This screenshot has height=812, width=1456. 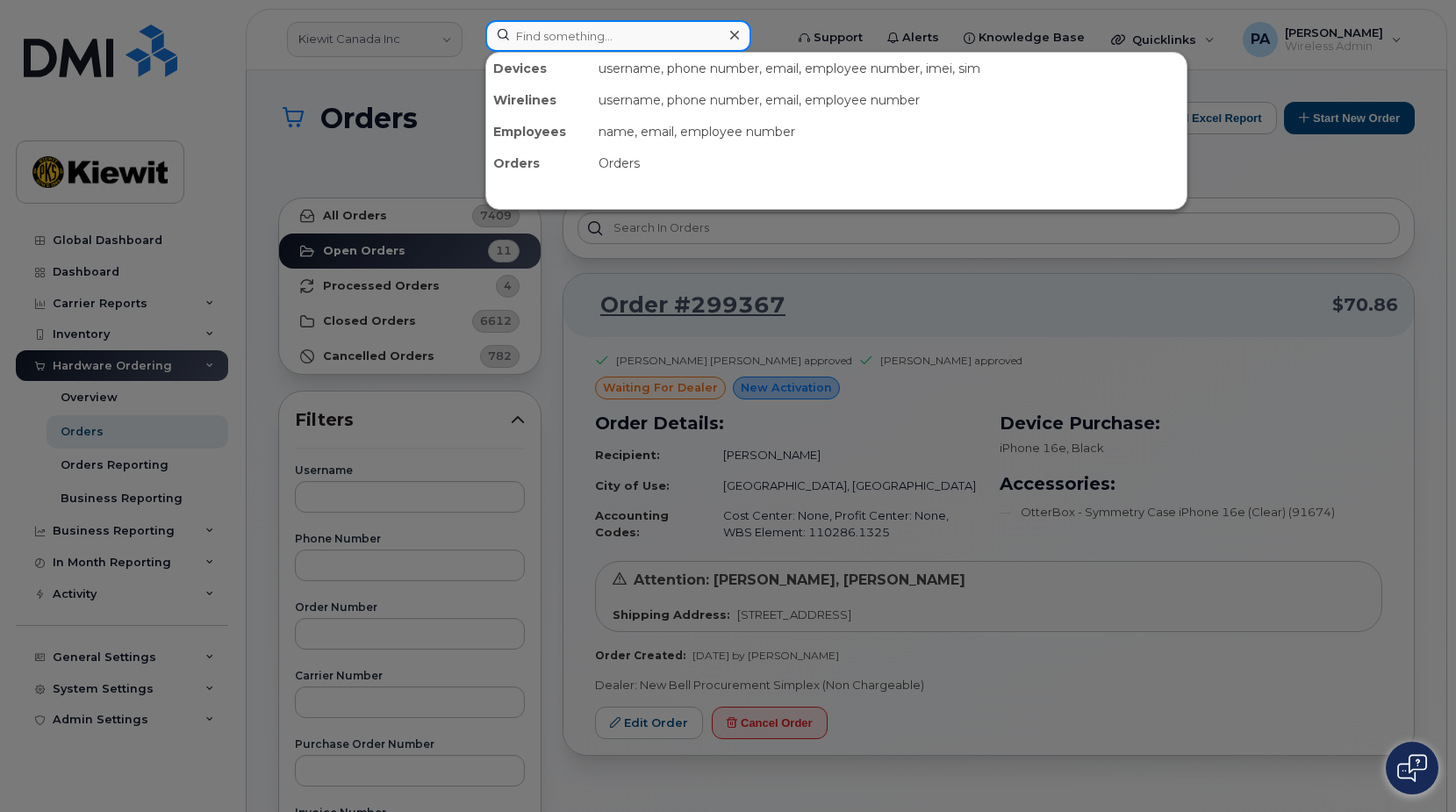 I want to click on div: username, phone number, email, employee number, imei, sim, so click(x=889, y=68).